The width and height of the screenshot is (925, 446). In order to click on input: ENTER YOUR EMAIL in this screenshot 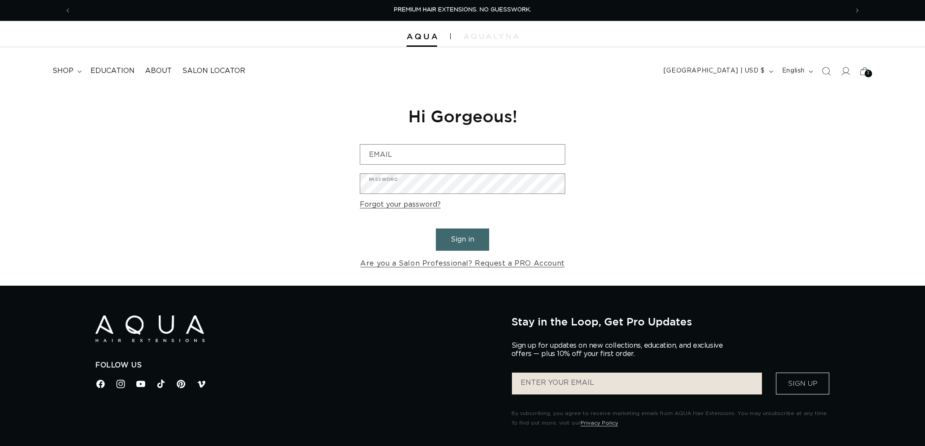, I will do `click(637, 384)`.